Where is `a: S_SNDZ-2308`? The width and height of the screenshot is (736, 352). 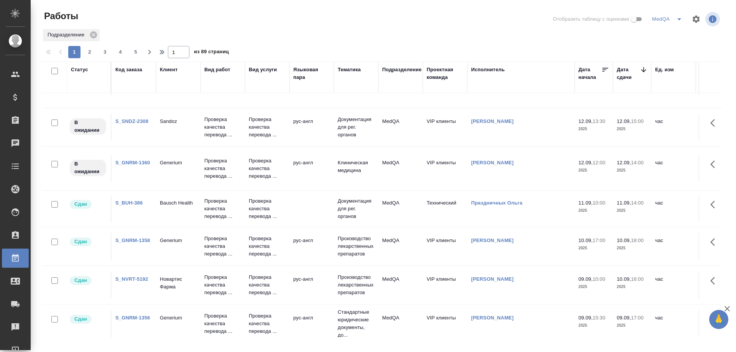
a: S_SNDZ-2308 is located at coordinates (132, 121).